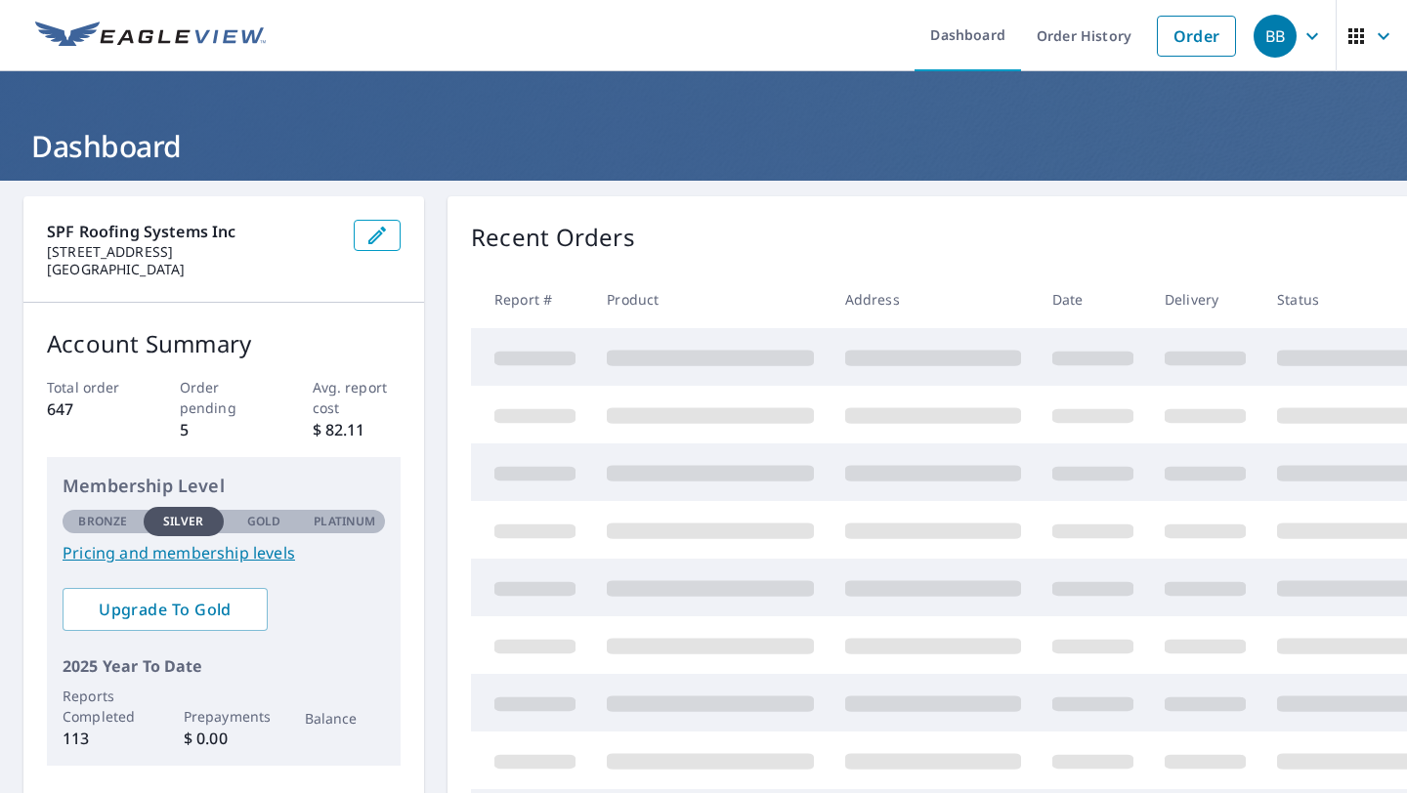 The height and width of the screenshot is (793, 1407). What do you see at coordinates (345, 718) in the screenshot?
I see `p: Balance` at bounding box center [345, 718].